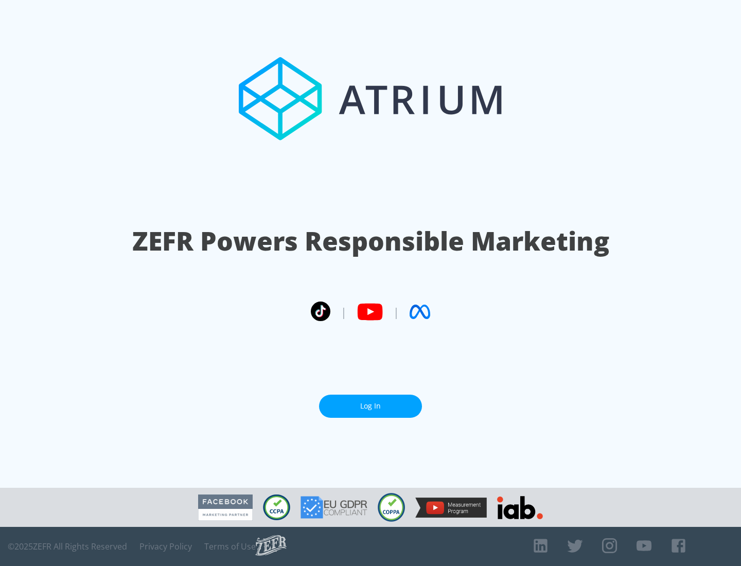 The width and height of the screenshot is (741, 566). Describe the element at coordinates (67, 547) in the screenshot. I see `span: © 2025 ZEFR All Rights Reserved` at that location.